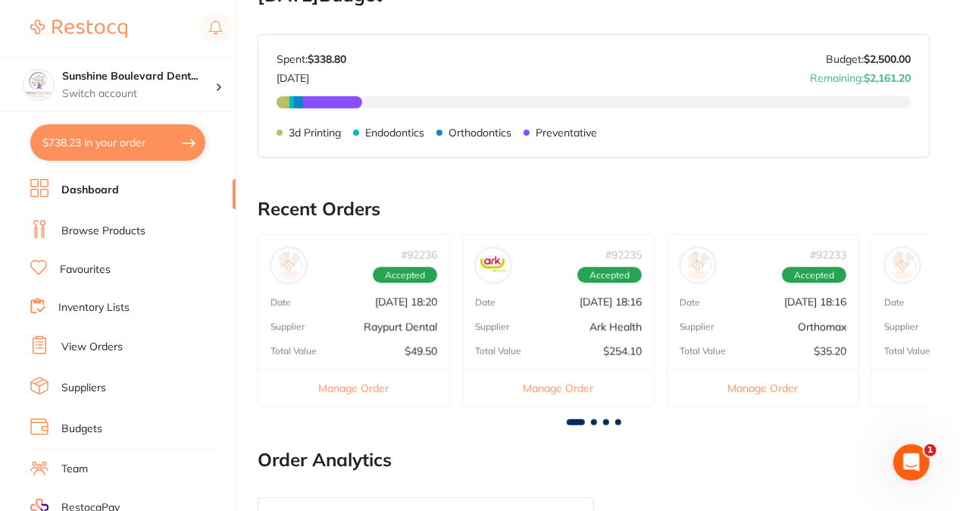 This screenshot has width=960, height=511. What do you see at coordinates (314, 133) in the screenshot?
I see `p: 3d Printing` at bounding box center [314, 133].